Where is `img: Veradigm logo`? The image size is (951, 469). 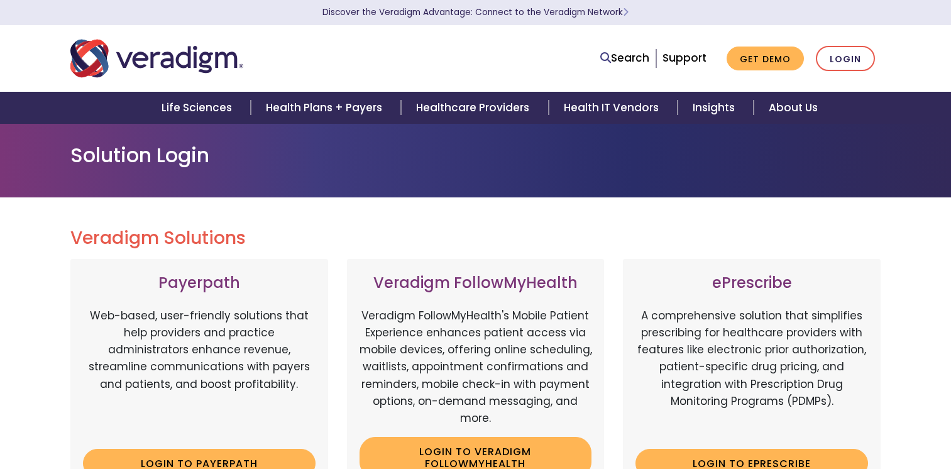
img: Veradigm logo is located at coordinates (156, 58).